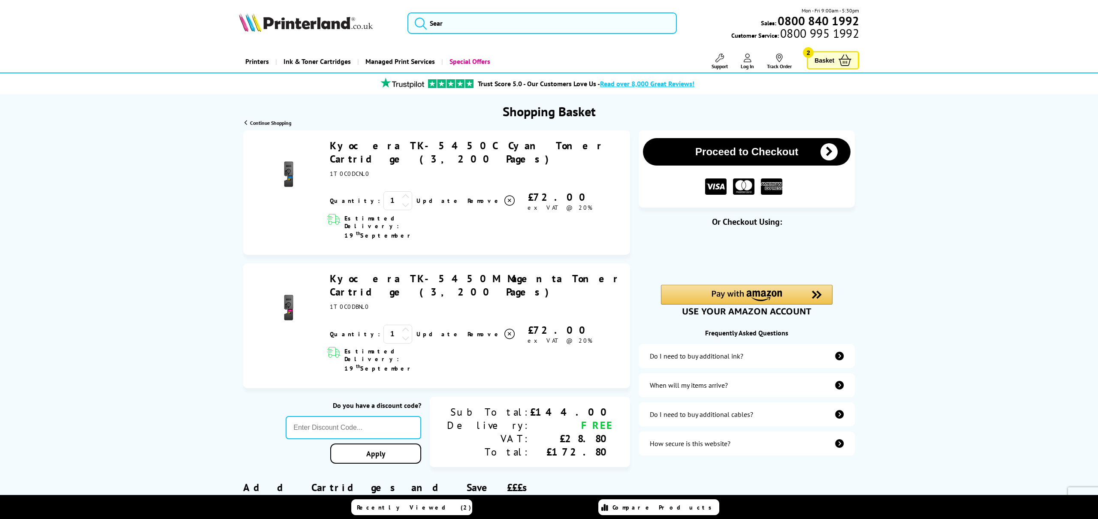 The height and width of the screenshot is (519, 1098). Describe the element at coordinates (571, 425) in the screenshot. I see `div: FREE` at that location.